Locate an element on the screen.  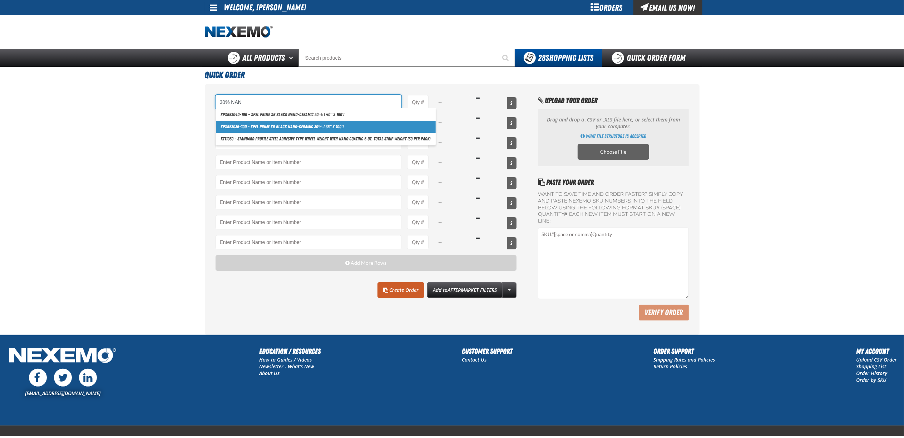
label: Choose CSV, XLSX or ODS file to import multiple products. Opens a popup is located at coordinates (613, 152).